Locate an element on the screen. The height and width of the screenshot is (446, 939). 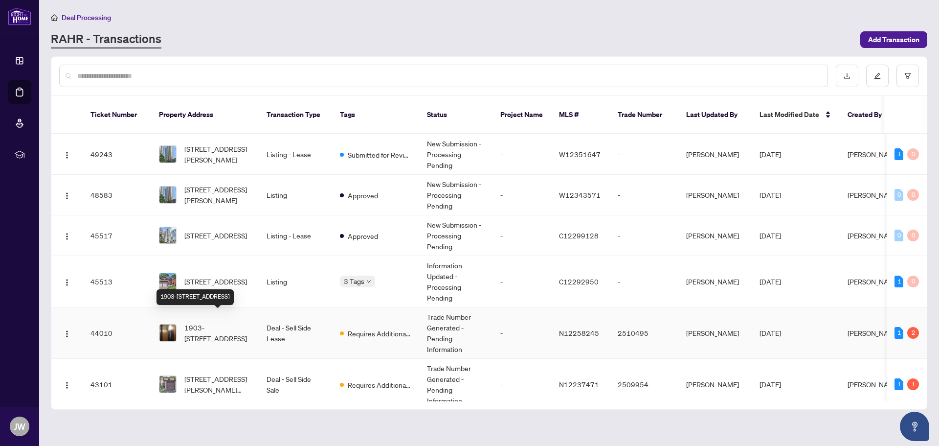
button: Add Transaction is located at coordinates (894, 40).